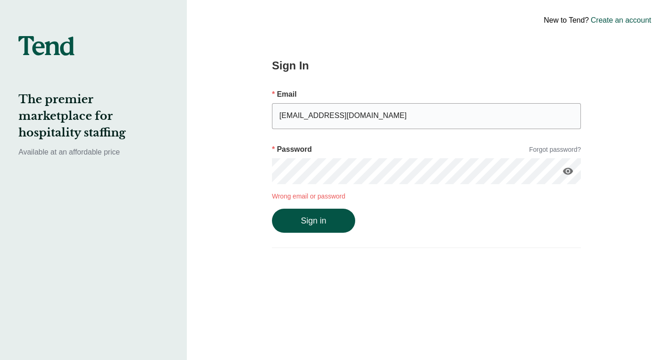 This screenshot has width=666, height=360. I want to click on button: Sign in, so click(314, 221).